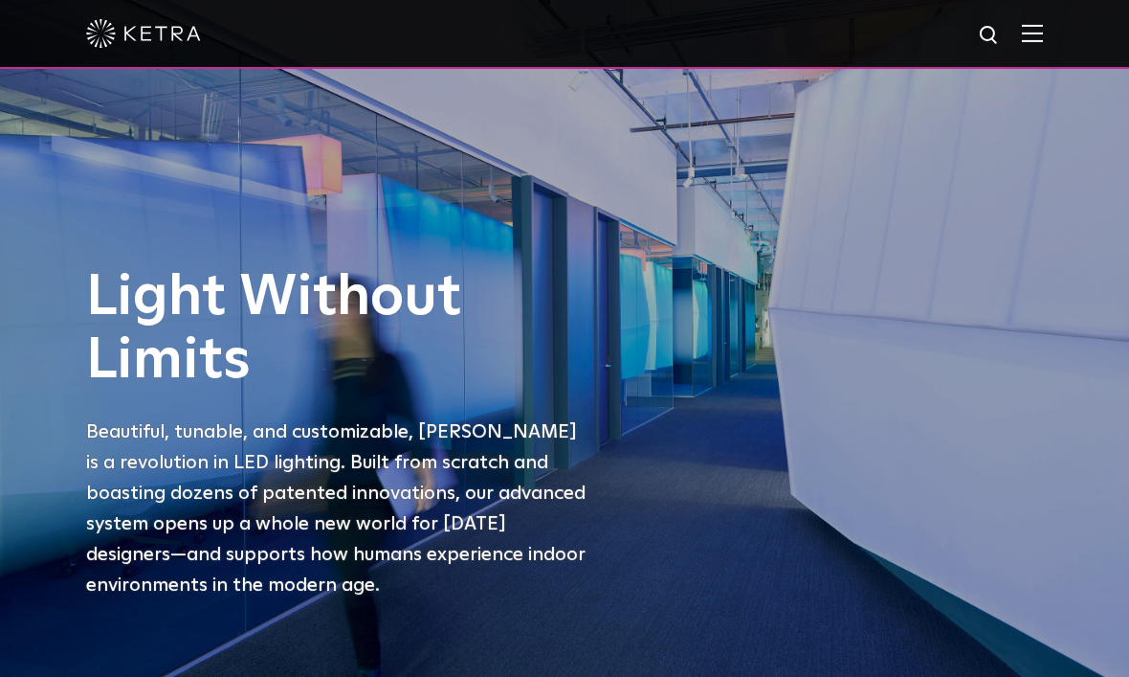 The width and height of the screenshot is (1129, 677). What do you see at coordinates (340, 329) in the screenshot?
I see `h1: Light Without Limits` at bounding box center [340, 329].